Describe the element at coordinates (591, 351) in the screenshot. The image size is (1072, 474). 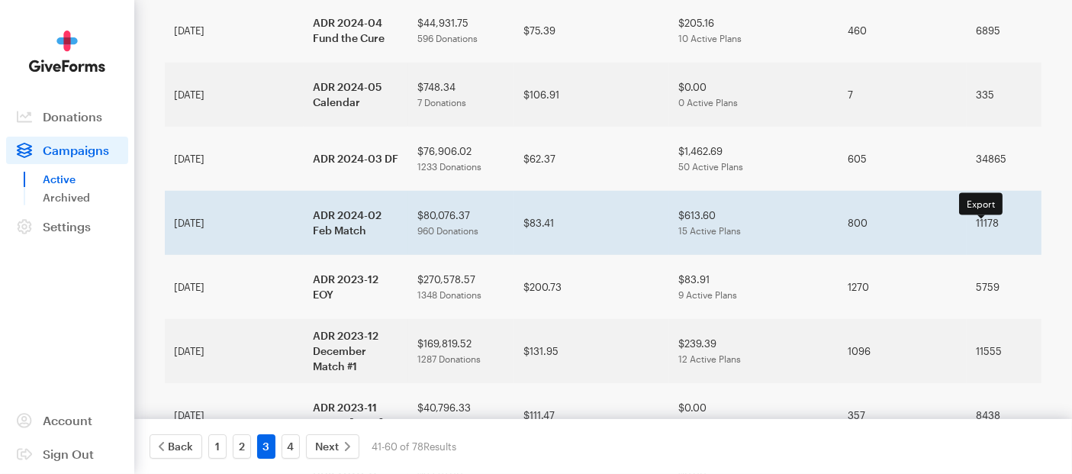
I see `td: $131.95` at that location.